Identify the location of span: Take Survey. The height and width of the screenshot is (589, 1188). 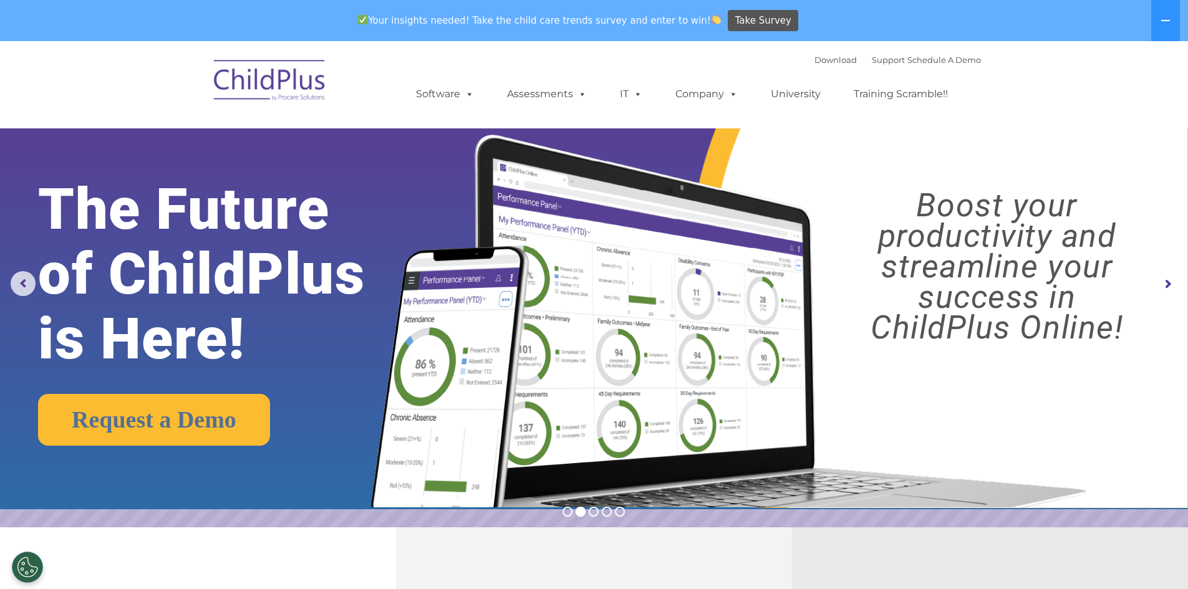
(763, 21).